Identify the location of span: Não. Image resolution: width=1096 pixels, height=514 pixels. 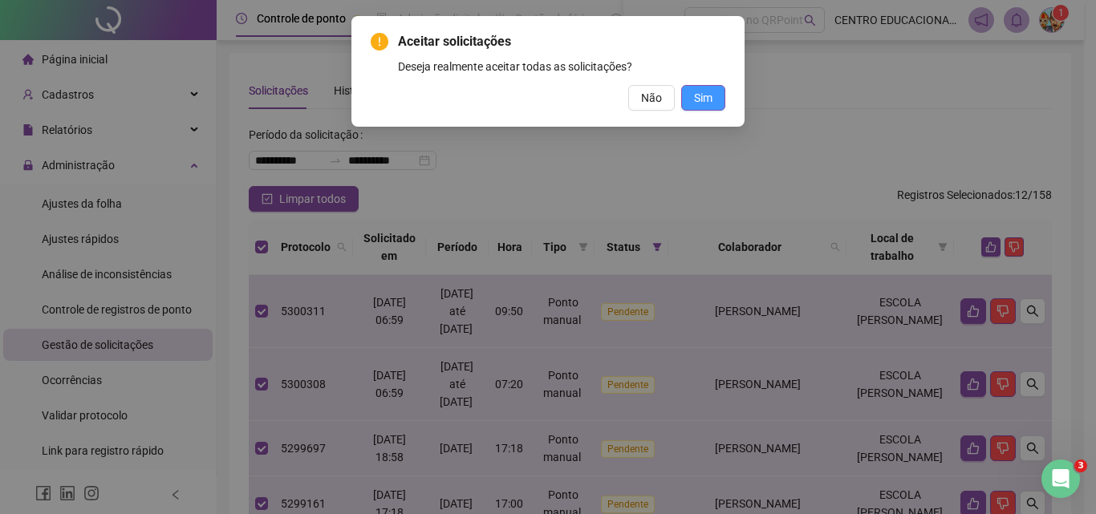
(651, 98).